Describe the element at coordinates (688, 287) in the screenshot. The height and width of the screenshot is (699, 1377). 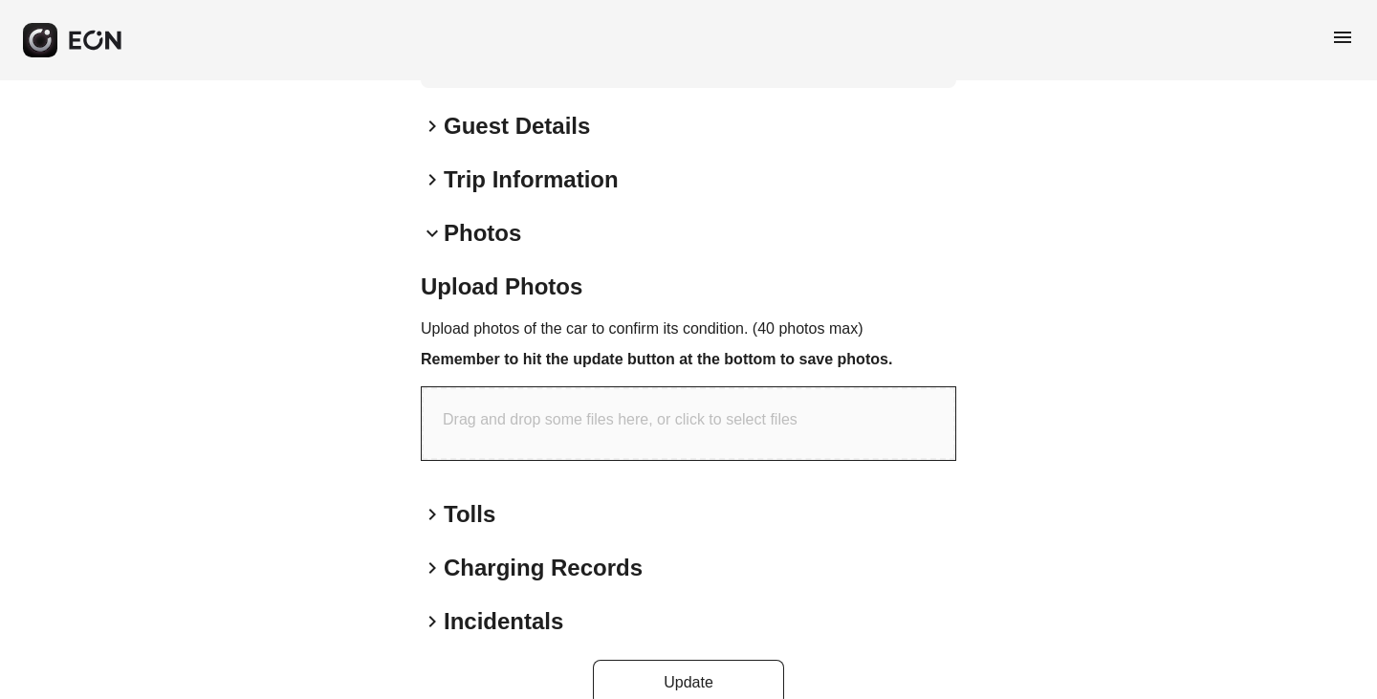
I see `h2: Upload Photos` at that location.